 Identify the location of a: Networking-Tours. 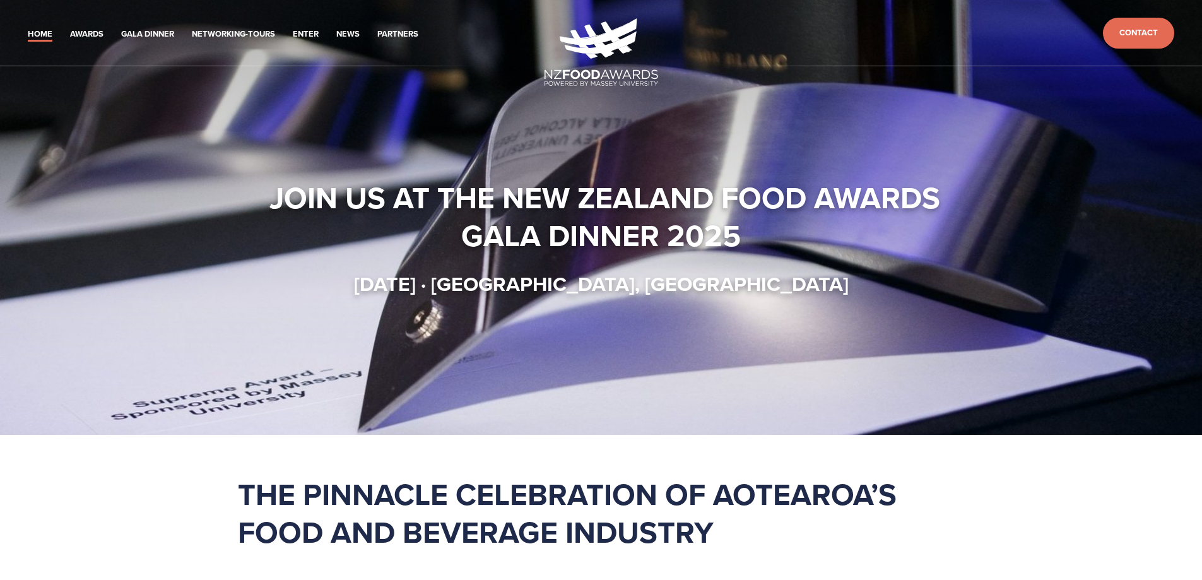
(234, 34).